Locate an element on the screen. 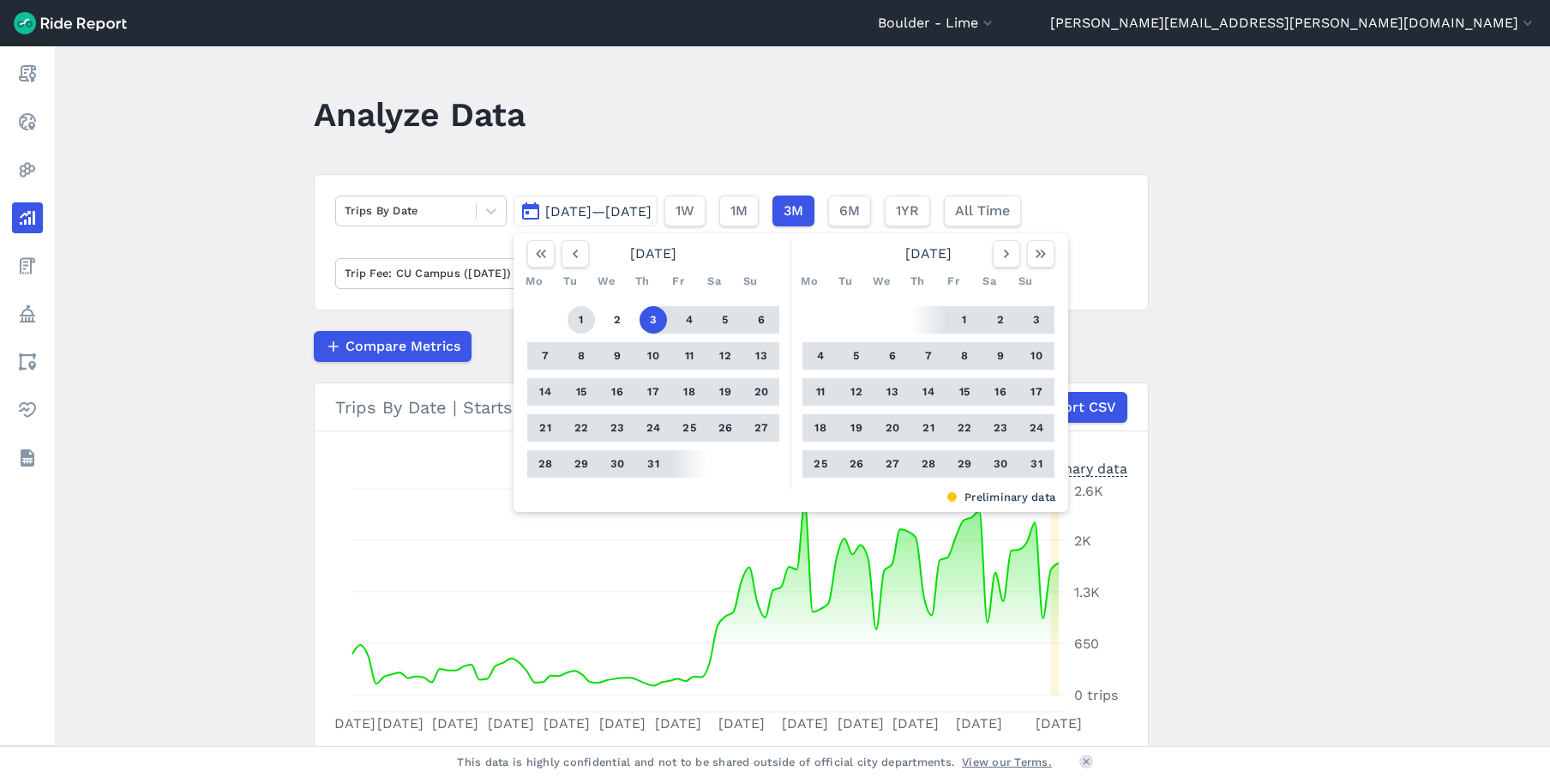 The image size is (1550, 777). span: Trips By Date is located at coordinates (478, 752).